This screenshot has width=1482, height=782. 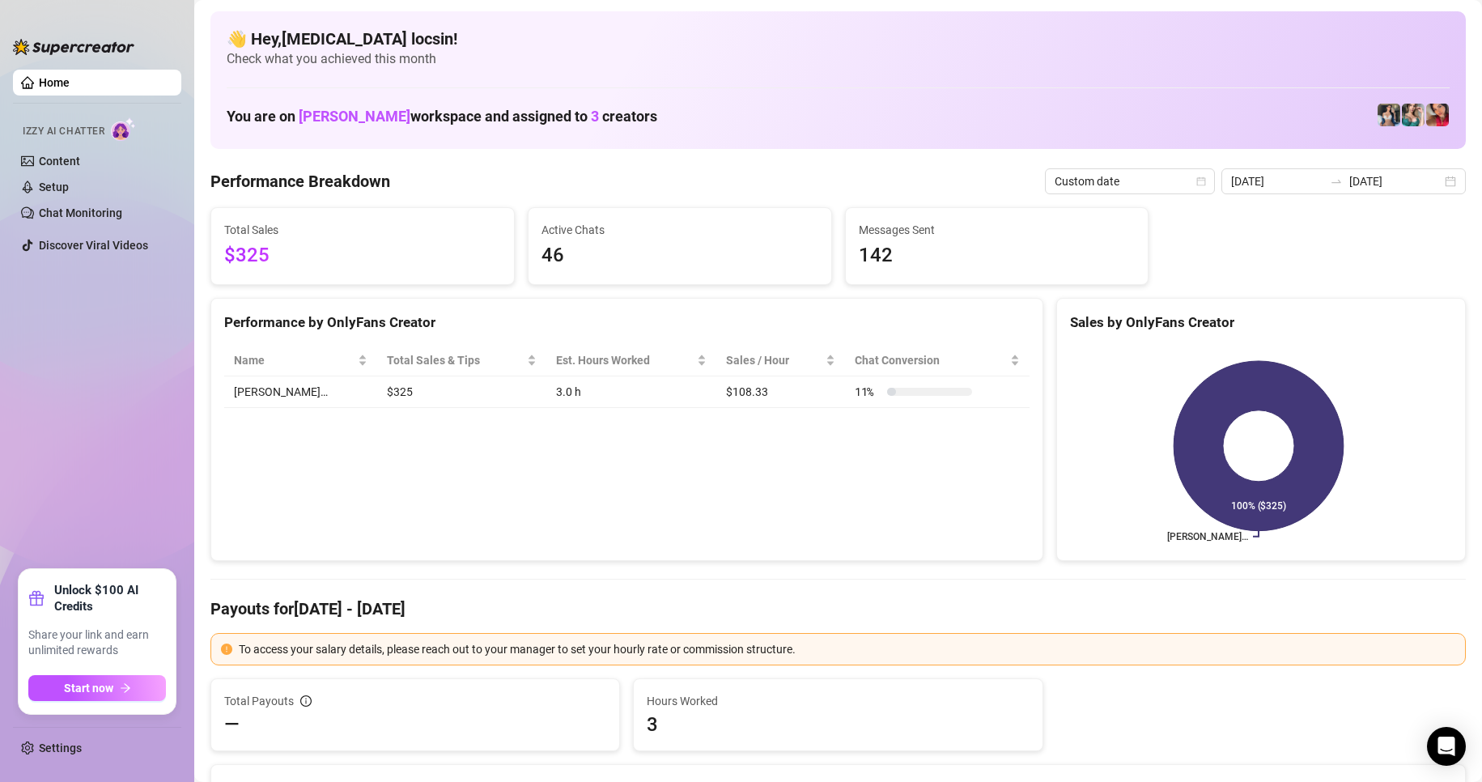 I want to click on th: Sales / Hour, so click(x=780, y=360).